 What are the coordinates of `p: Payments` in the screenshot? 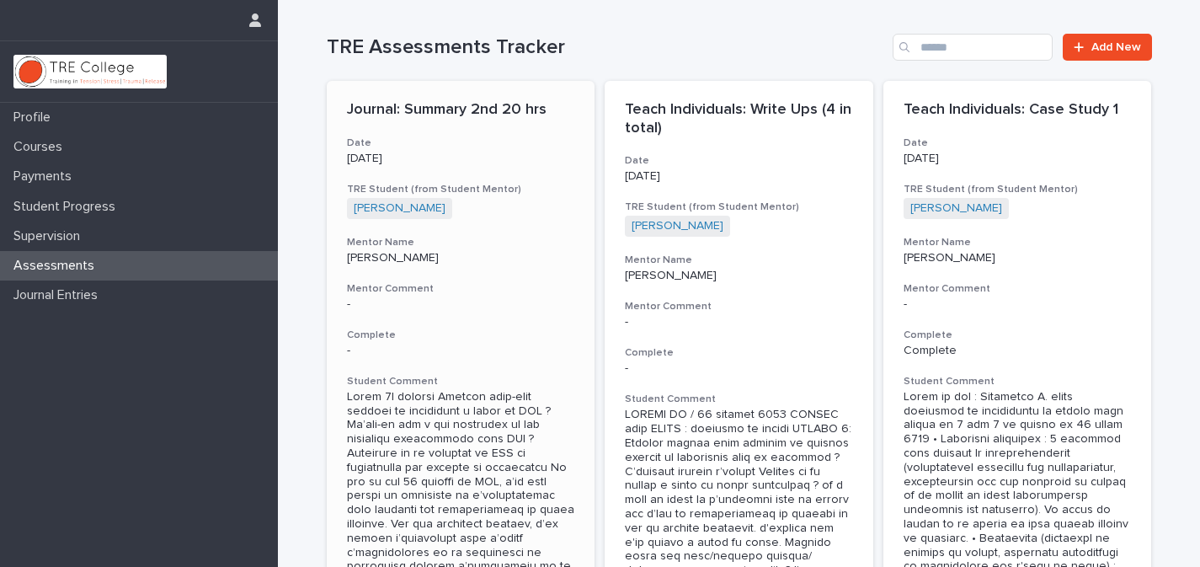 It's located at (45, 176).